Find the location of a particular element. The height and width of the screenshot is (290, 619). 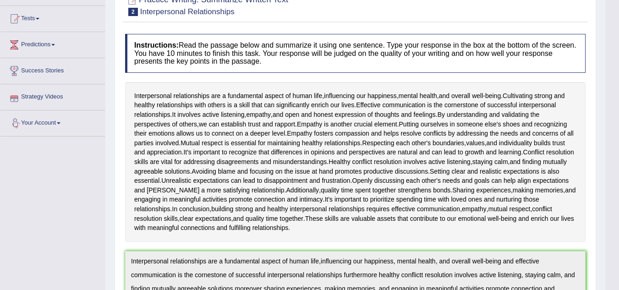

a: Strategy Videos is located at coordinates (53, 96).